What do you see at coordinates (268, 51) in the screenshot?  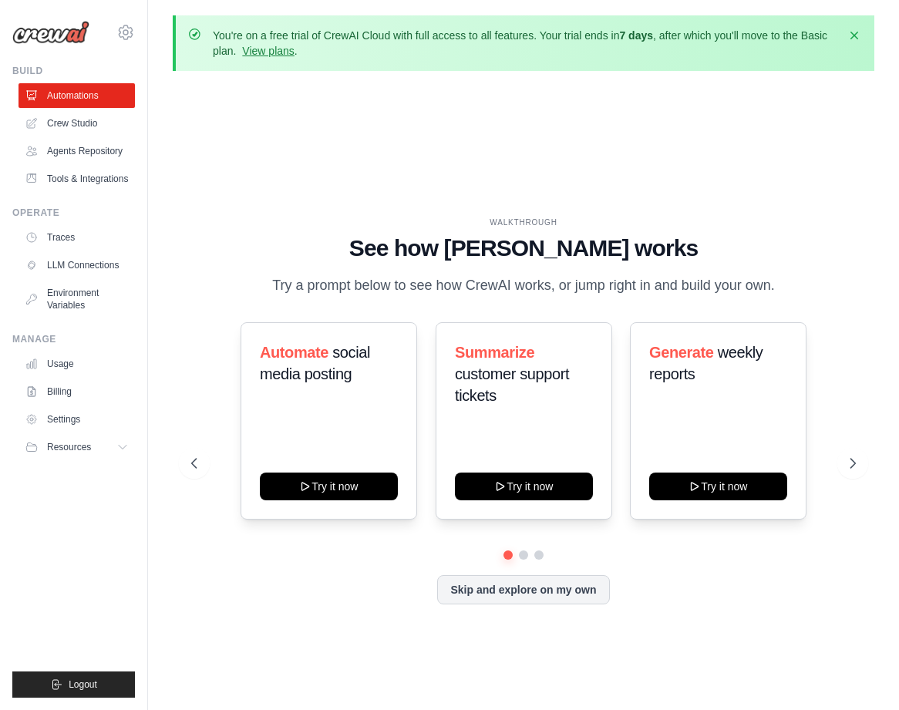 I see `a: View plans` at bounding box center [268, 51].